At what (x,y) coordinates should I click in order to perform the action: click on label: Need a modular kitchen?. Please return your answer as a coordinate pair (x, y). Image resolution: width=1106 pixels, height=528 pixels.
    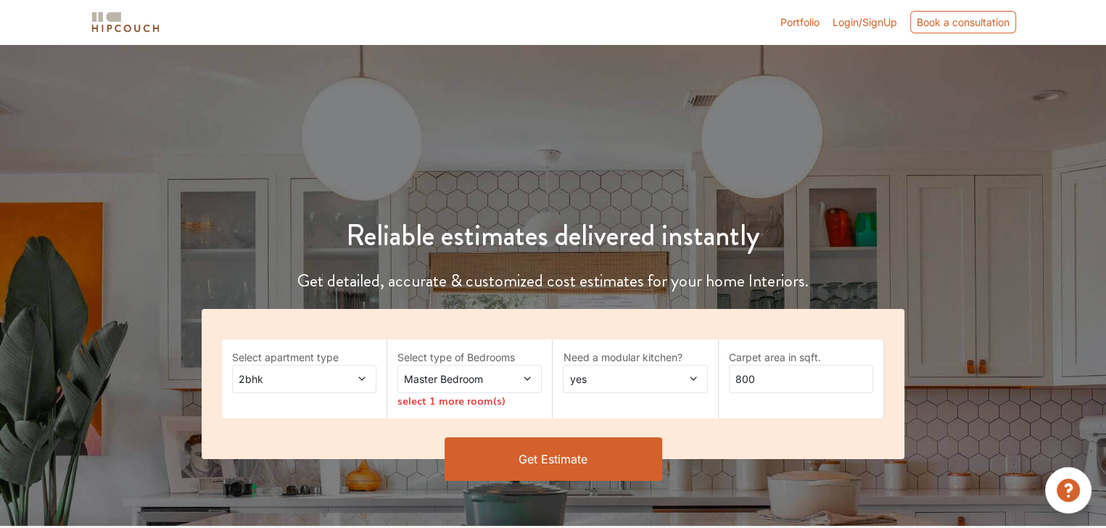
    Looking at the image, I should click on (635, 357).